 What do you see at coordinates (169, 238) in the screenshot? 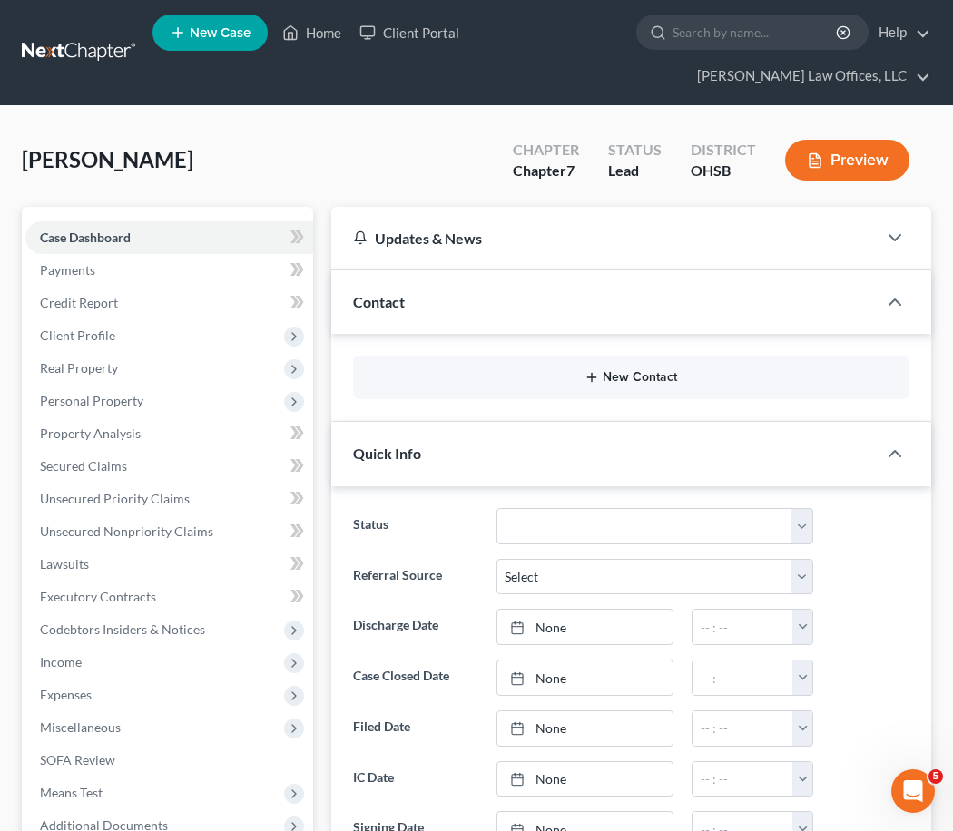
I see `a: Case Dashboard` at bounding box center [169, 238].